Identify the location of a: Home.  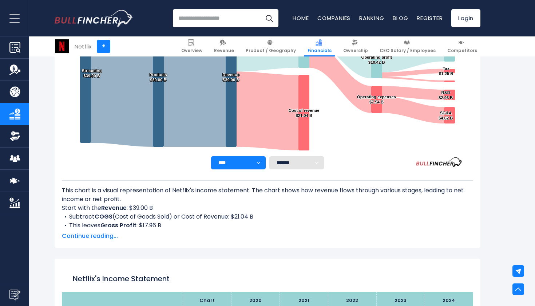
(300, 18).